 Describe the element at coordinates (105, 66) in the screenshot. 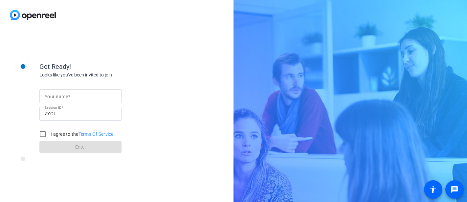

I see `div: Get Ready!` at that location.